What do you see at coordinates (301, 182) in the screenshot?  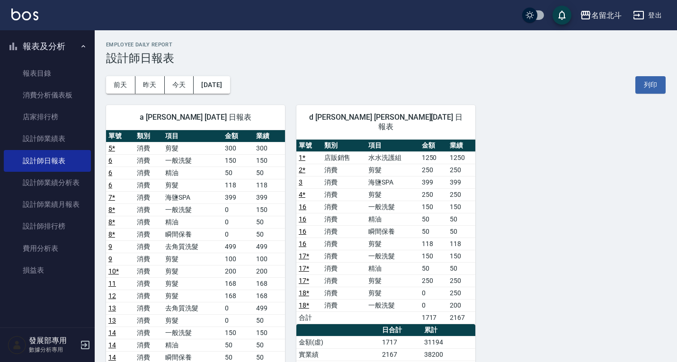 I see `a: 3` at bounding box center [301, 182].